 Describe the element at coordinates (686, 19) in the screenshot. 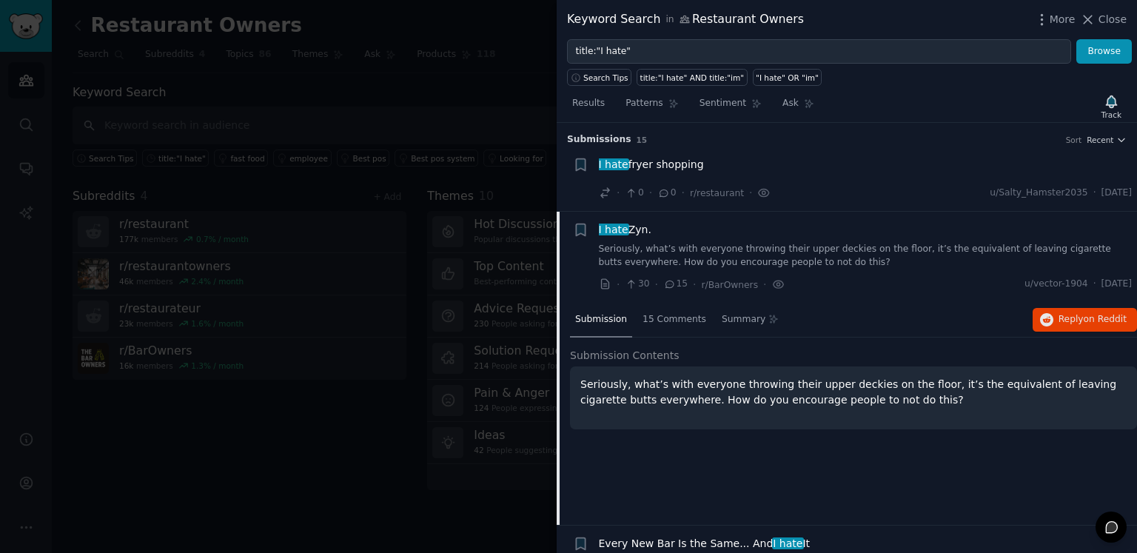

I see `div: Keyword Search Restaurant Owners` at that location.